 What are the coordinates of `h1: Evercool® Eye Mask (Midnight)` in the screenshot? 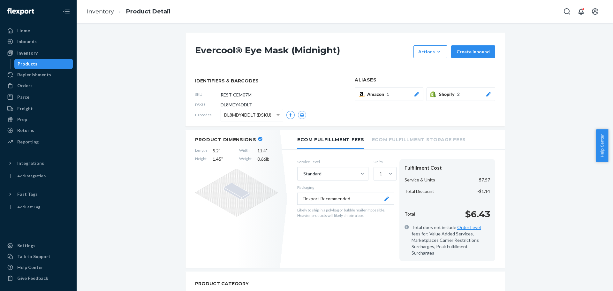 It's located at (303, 52).